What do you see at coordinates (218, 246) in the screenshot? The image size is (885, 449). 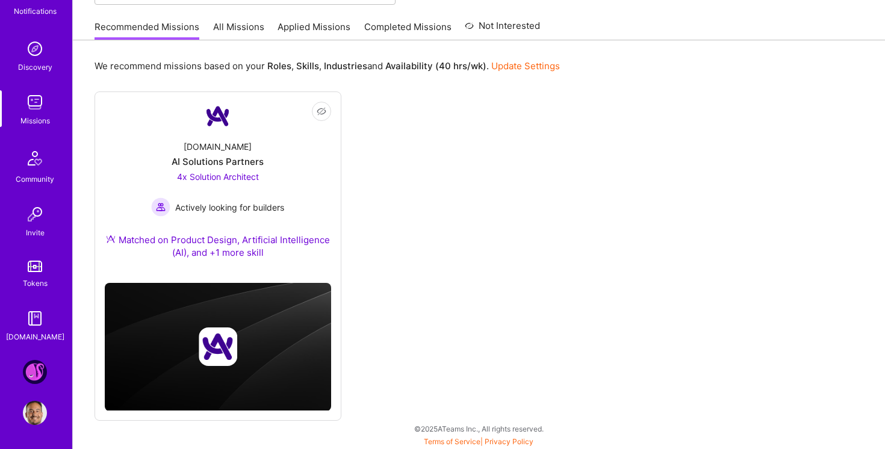 I see `div: Matched on Product Design, Artificial Intelligence (AI), and +1 more skill` at bounding box center [218, 246].